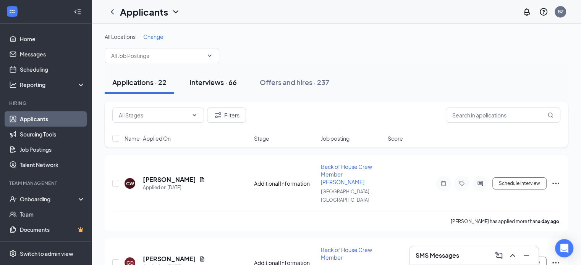 This screenshot has width=581, height=265. Describe the element at coordinates (294, 82) in the screenshot. I see `div: Offers and hires · 237` at that location.